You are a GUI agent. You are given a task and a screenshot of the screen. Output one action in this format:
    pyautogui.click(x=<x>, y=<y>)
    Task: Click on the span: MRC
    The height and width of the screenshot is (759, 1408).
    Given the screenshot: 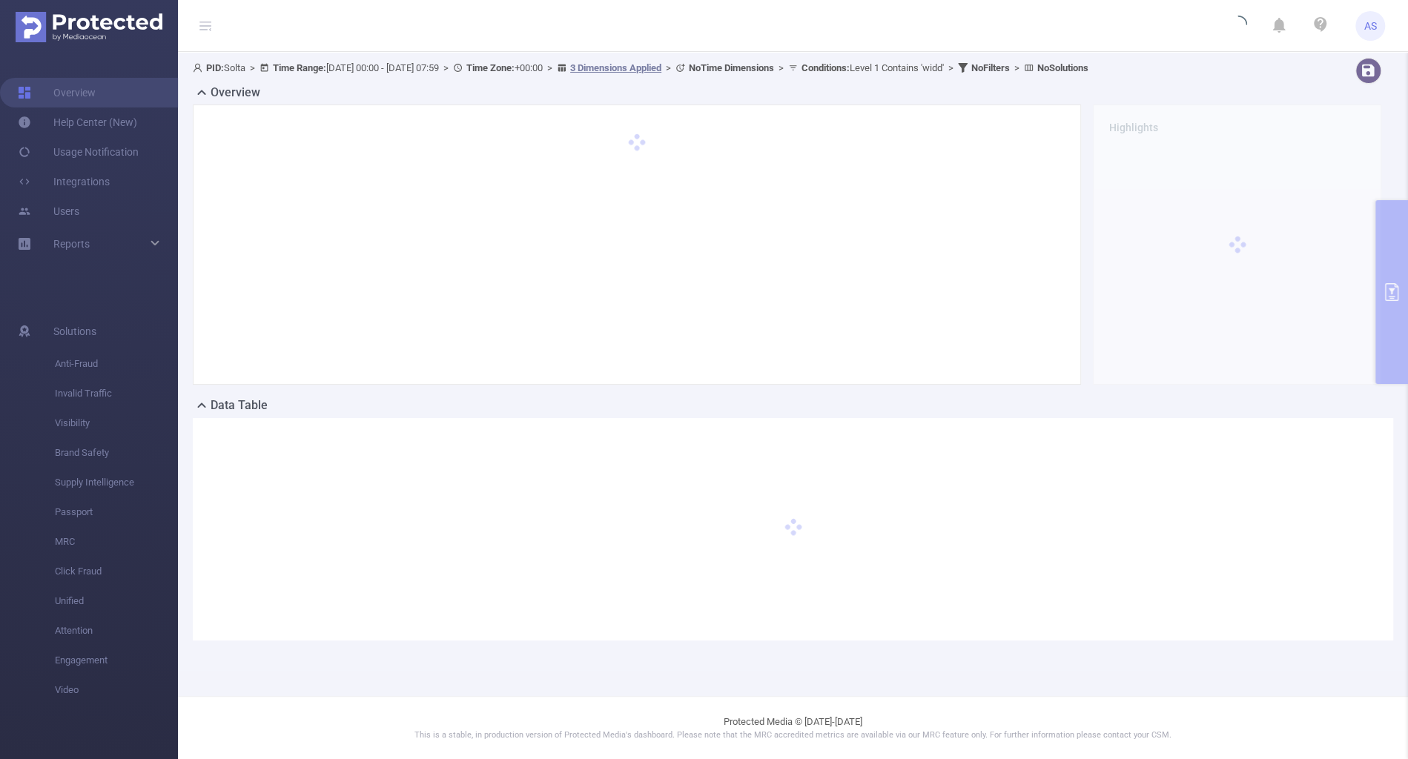 What is the action you would take?
    pyautogui.click(x=116, y=542)
    